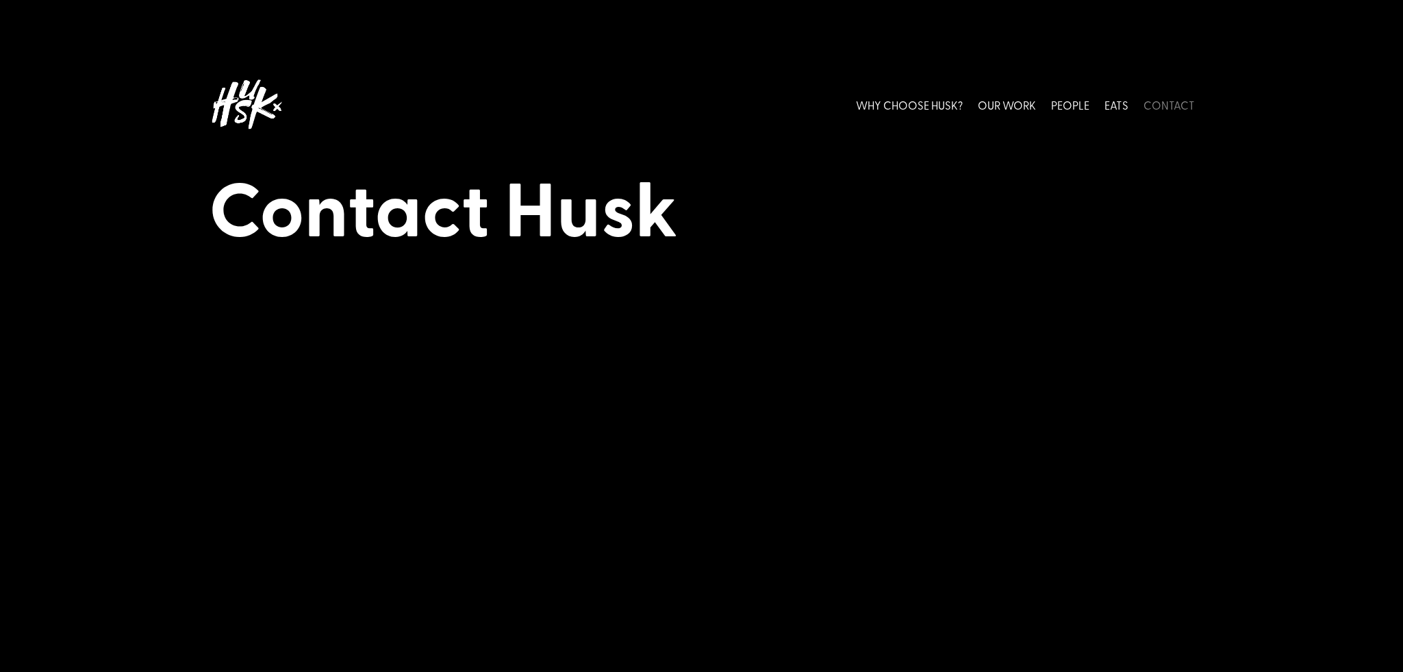 The image size is (1403, 672). What do you see at coordinates (1169, 104) in the screenshot?
I see `a: CONTACT` at bounding box center [1169, 104].